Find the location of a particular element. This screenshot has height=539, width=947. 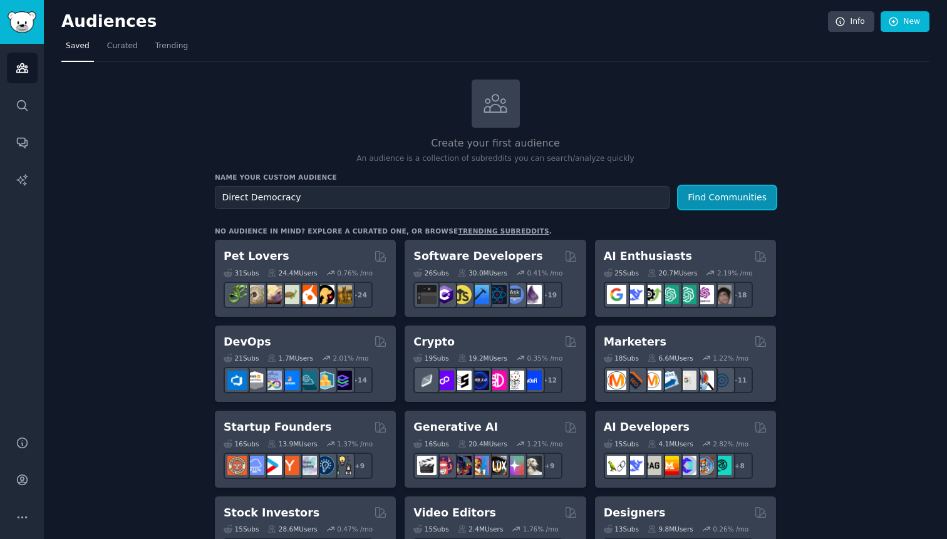

div: 26 Sub s is located at coordinates (431, 273).